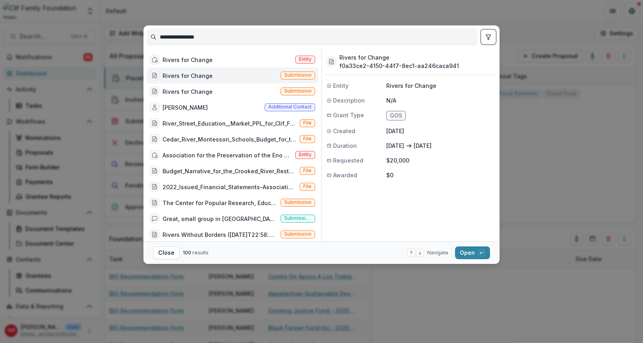 The width and height of the screenshot is (643, 343). Describe the element at coordinates (349, 115) in the screenshot. I see `span: Grant Type` at that location.